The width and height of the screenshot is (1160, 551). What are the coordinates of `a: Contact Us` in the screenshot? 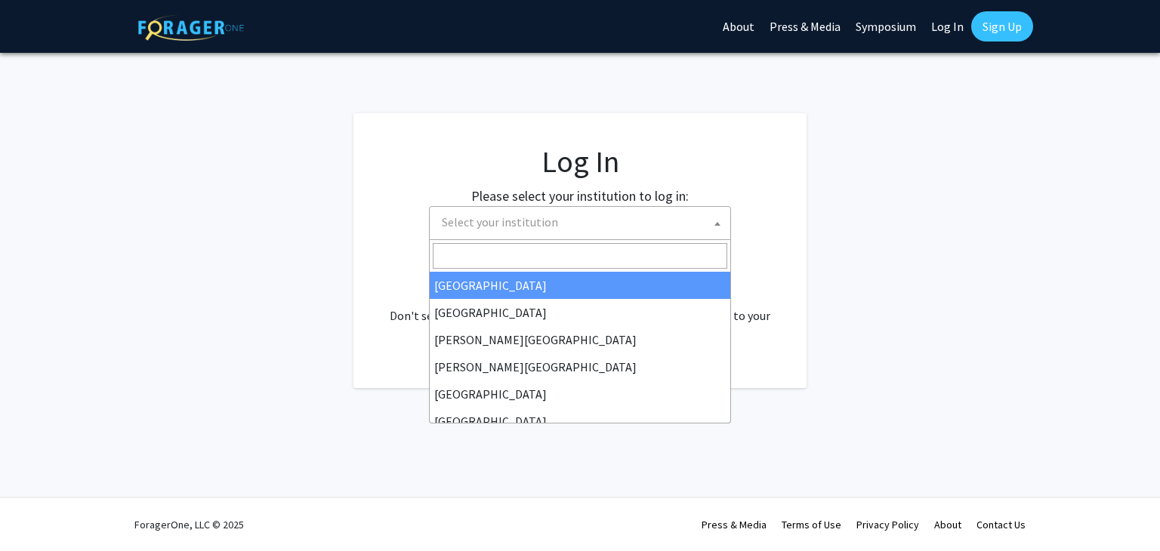 It's located at (1001, 525).